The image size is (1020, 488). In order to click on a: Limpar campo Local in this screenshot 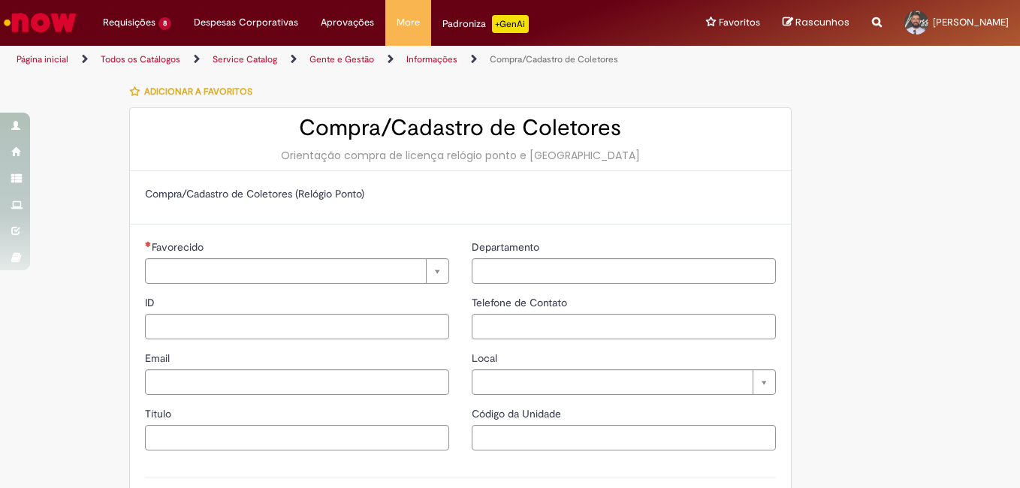, I will do `click(623, 382)`.